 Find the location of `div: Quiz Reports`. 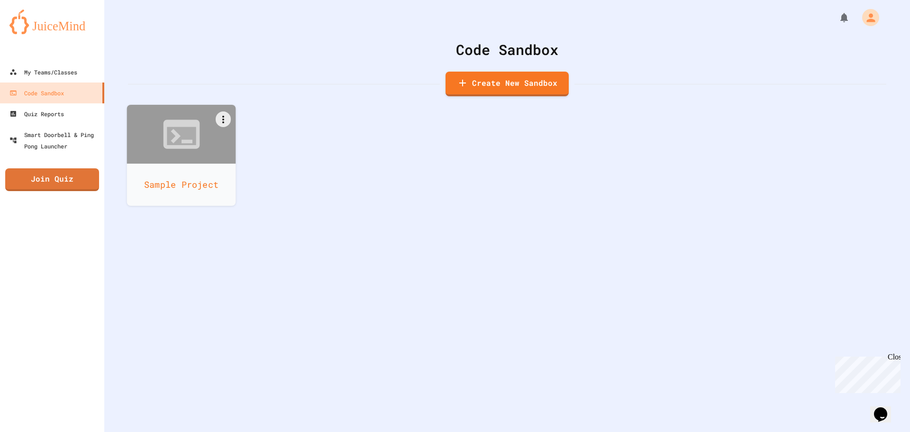

div: Quiz Reports is located at coordinates (36, 114).